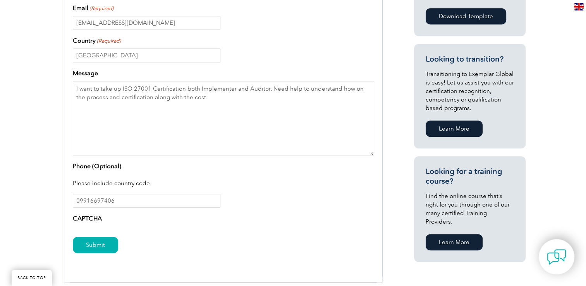  Describe the element at coordinates (97, 166) in the screenshot. I see `label: Phone (Optional)` at that location.